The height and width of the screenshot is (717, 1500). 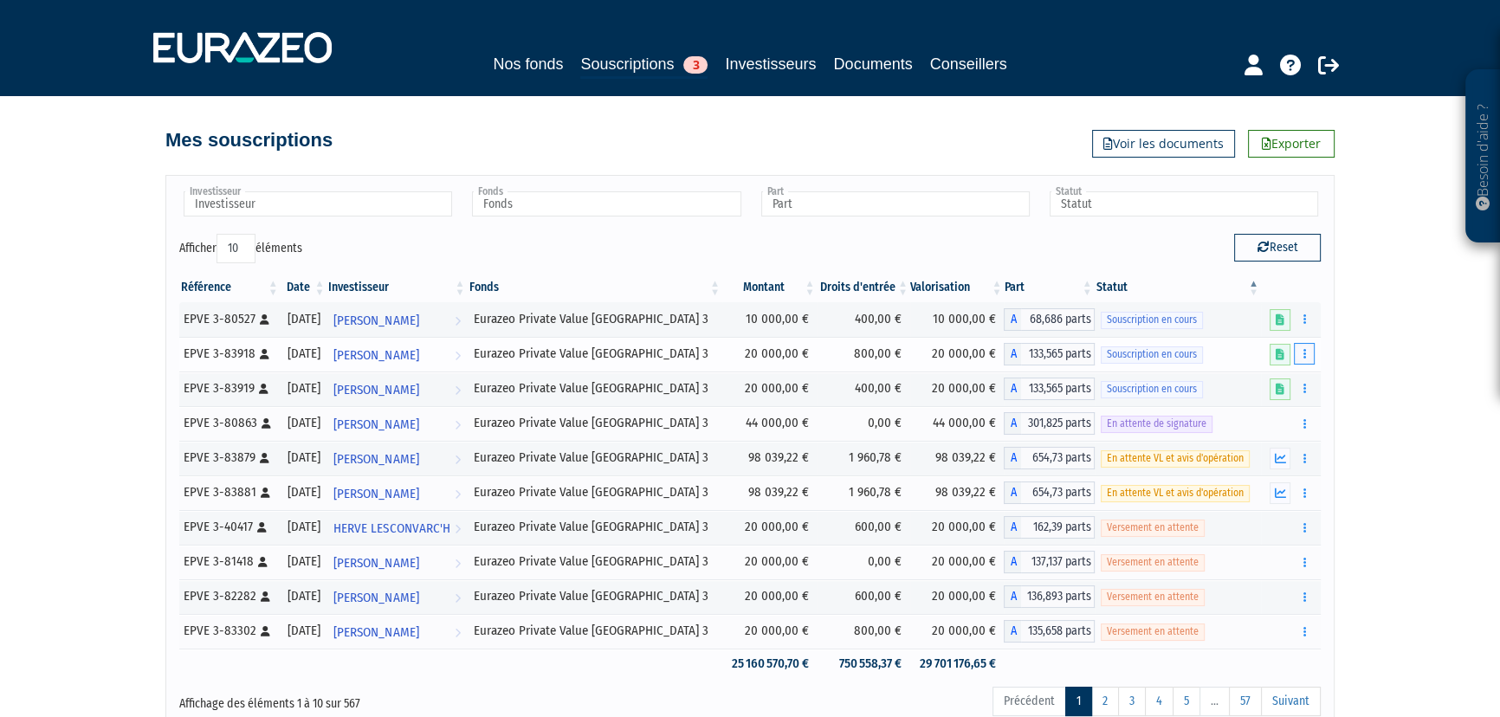 What do you see at coordinates (968, 64) in the screenshot?
I see `a: Conseillers` at bounding box center [968, 64].